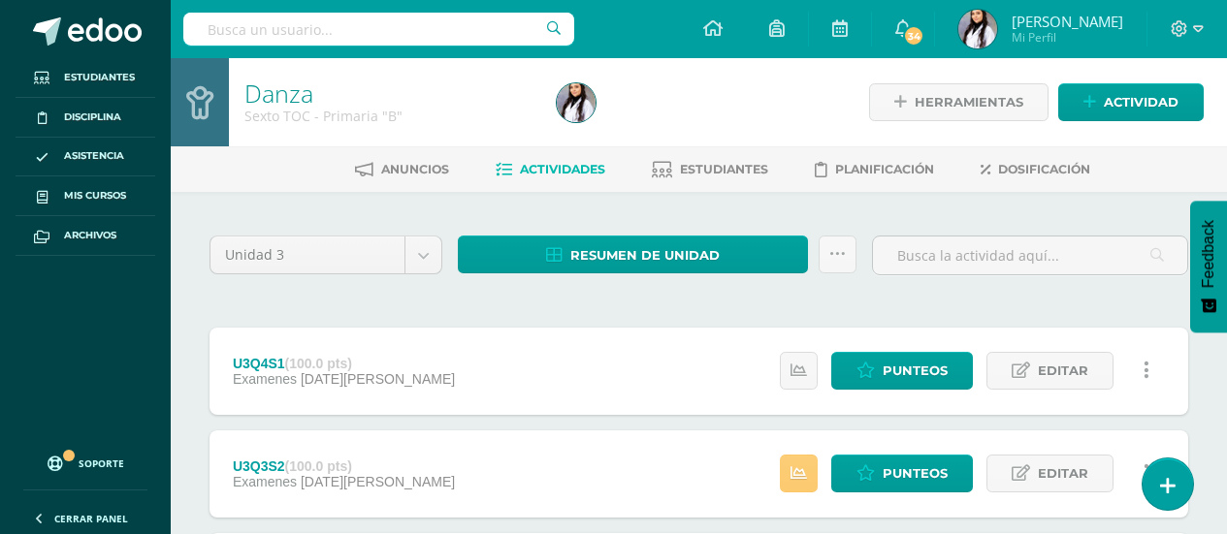  I want to click on span: Actividades, so click(563, 169).